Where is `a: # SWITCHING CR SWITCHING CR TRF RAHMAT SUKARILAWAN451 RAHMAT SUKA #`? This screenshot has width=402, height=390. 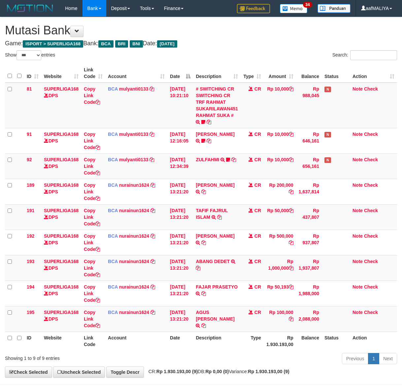
a: # SWITCHING CR SWITCHING CR TRF RAHMAT SUKARILAWAN451 RAHMAT SUKA # is located at coordinates (217, 102).